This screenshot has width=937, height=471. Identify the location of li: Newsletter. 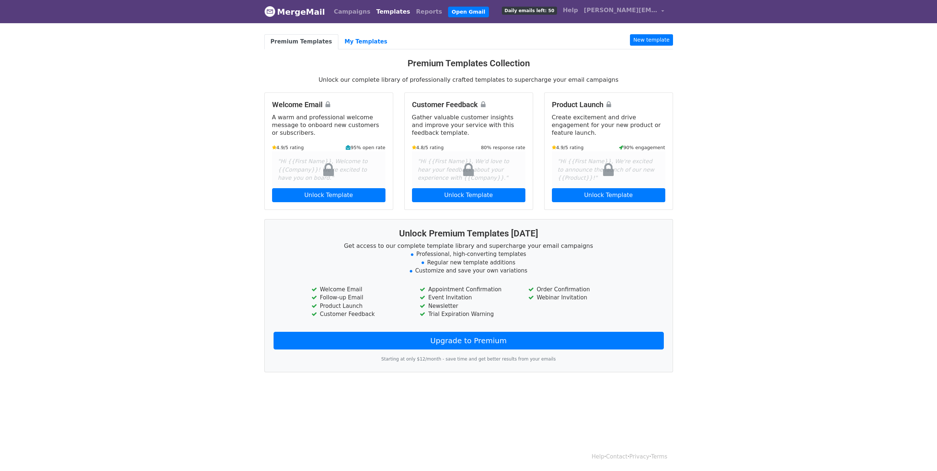
(468, 306).